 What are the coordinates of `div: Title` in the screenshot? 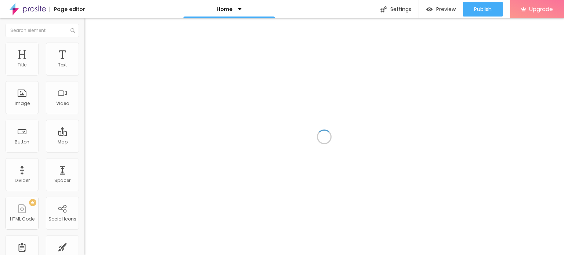 It's located at (22, 65).